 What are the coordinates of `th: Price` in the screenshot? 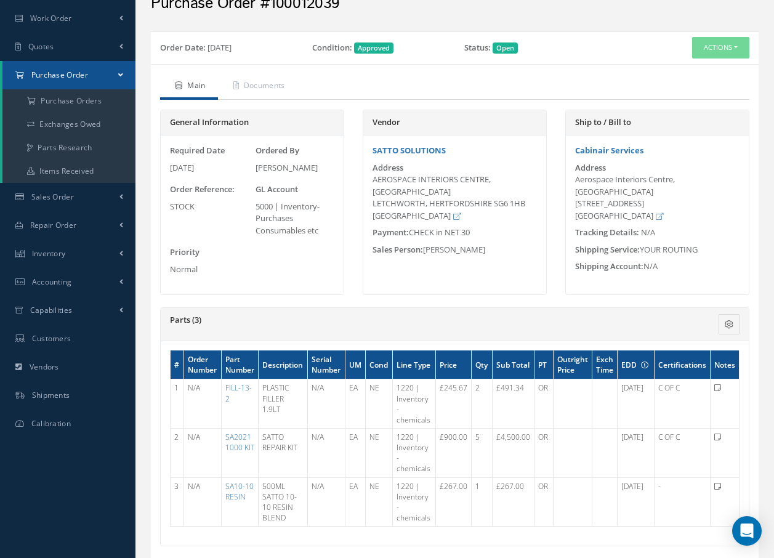 It's located at (454, 365).